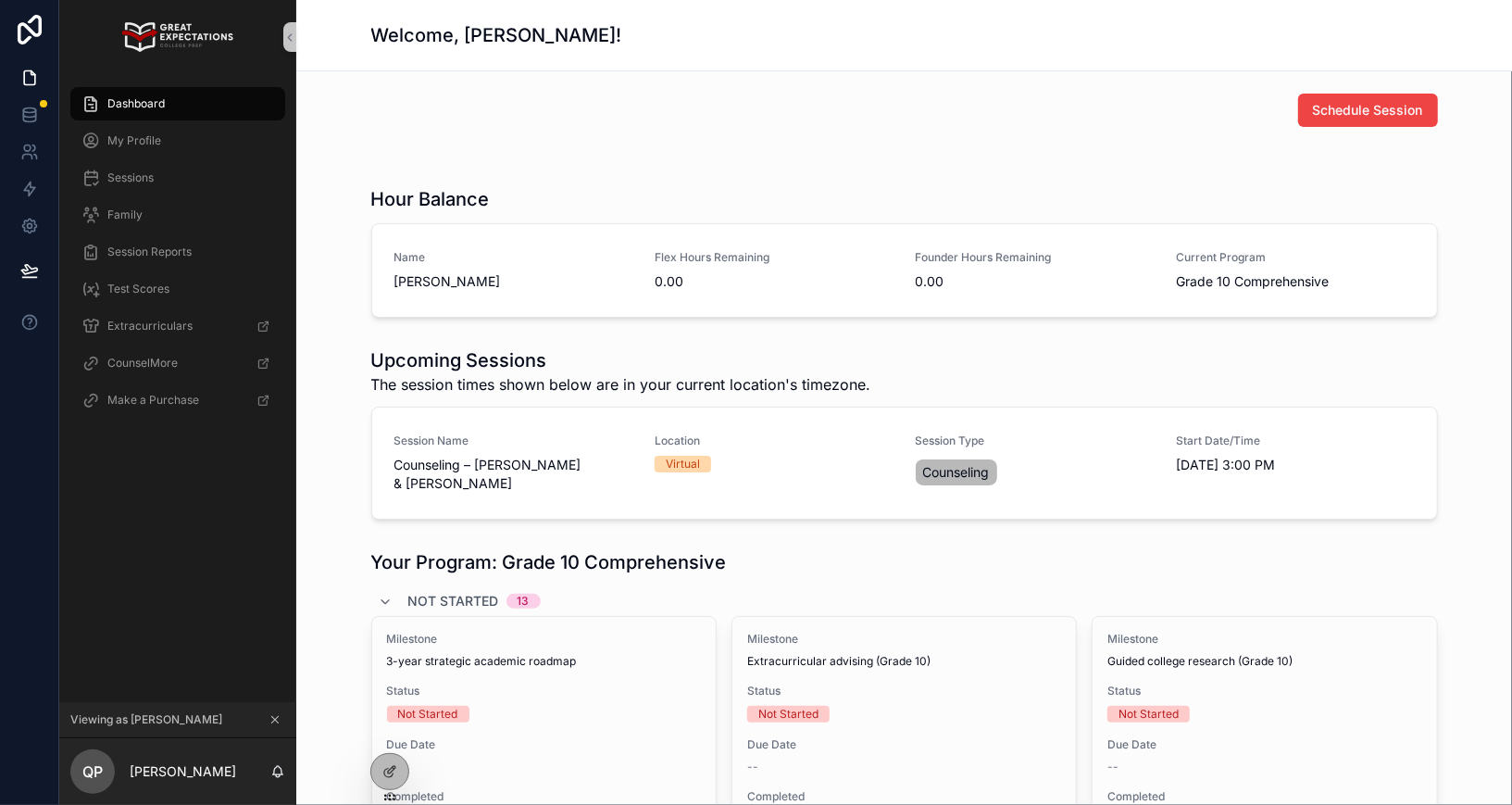 This screenshot has width=1512, height=805. What do you see at coordinates (178, 178) in the screenshot?
I see `a: Sessions` at bounding box center [178, 178].